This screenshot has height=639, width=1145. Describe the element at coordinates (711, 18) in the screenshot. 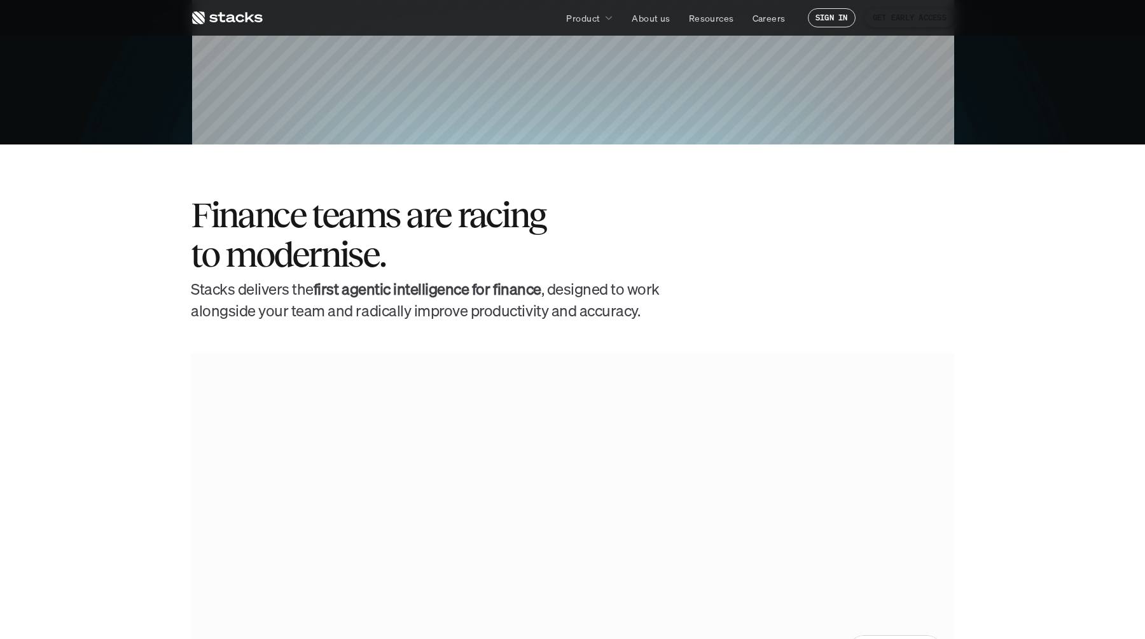

I see `p: Resources` at that location.